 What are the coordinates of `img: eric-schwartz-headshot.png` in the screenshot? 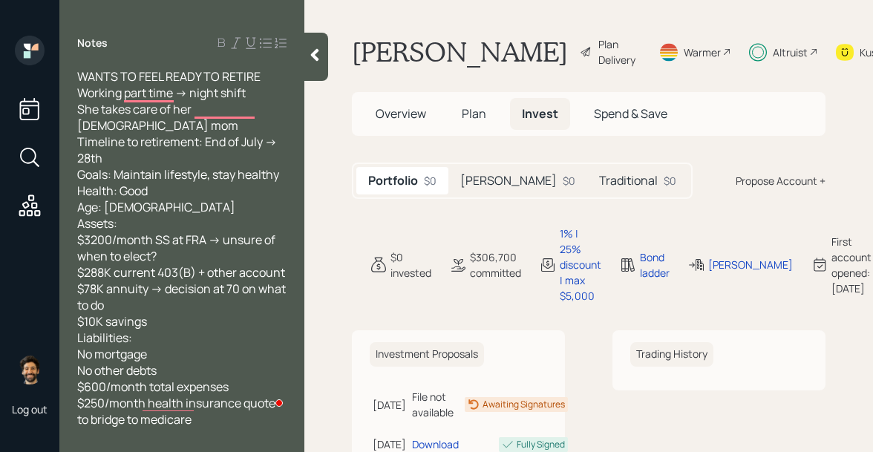 It's located at (30, 370).